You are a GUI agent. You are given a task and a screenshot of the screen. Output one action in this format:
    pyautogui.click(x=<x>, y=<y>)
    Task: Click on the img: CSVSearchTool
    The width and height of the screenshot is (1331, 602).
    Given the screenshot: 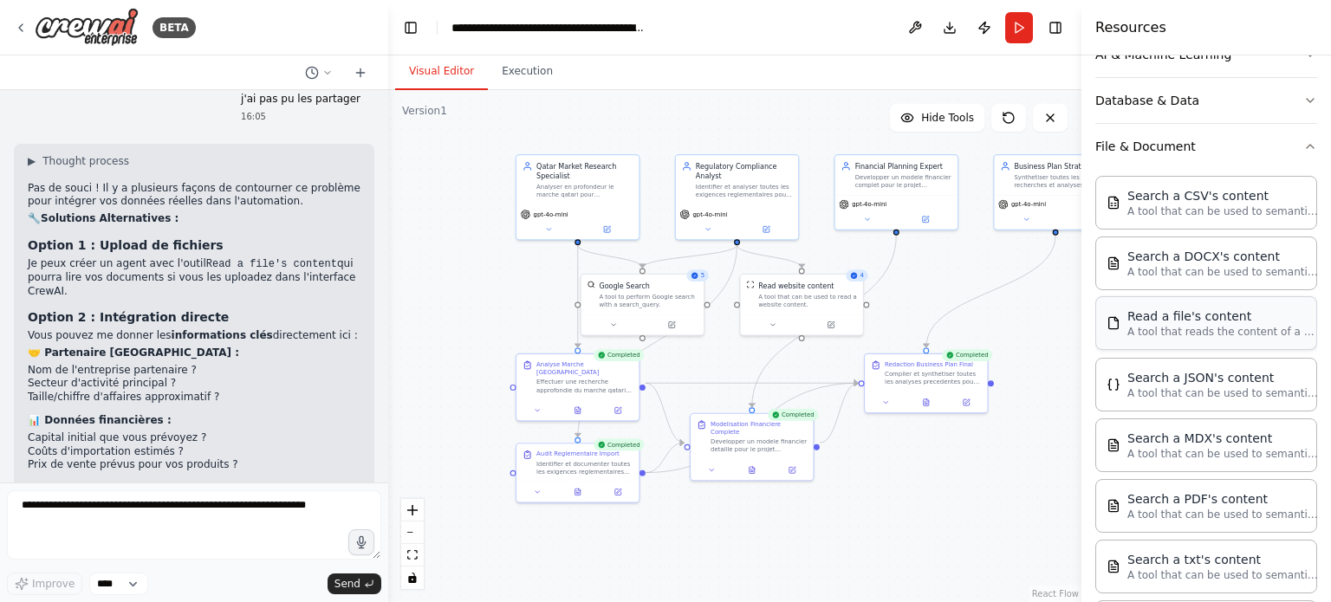 What is the action you would take?
    pyautogui.click(x=1114, y=203)
    